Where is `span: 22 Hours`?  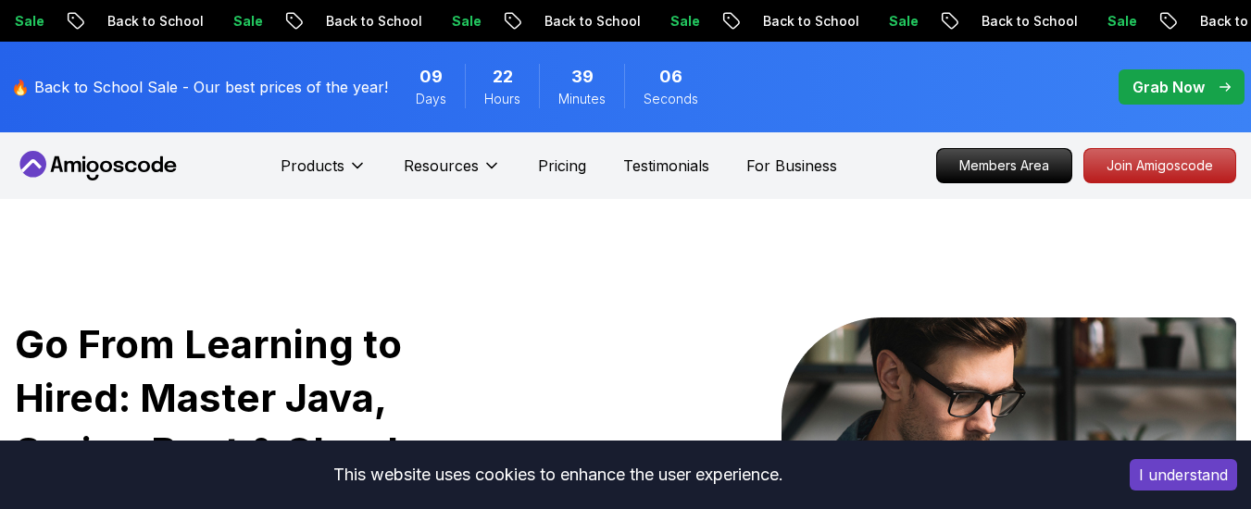 span: 22 Hours is located at coordinates (503, 77).